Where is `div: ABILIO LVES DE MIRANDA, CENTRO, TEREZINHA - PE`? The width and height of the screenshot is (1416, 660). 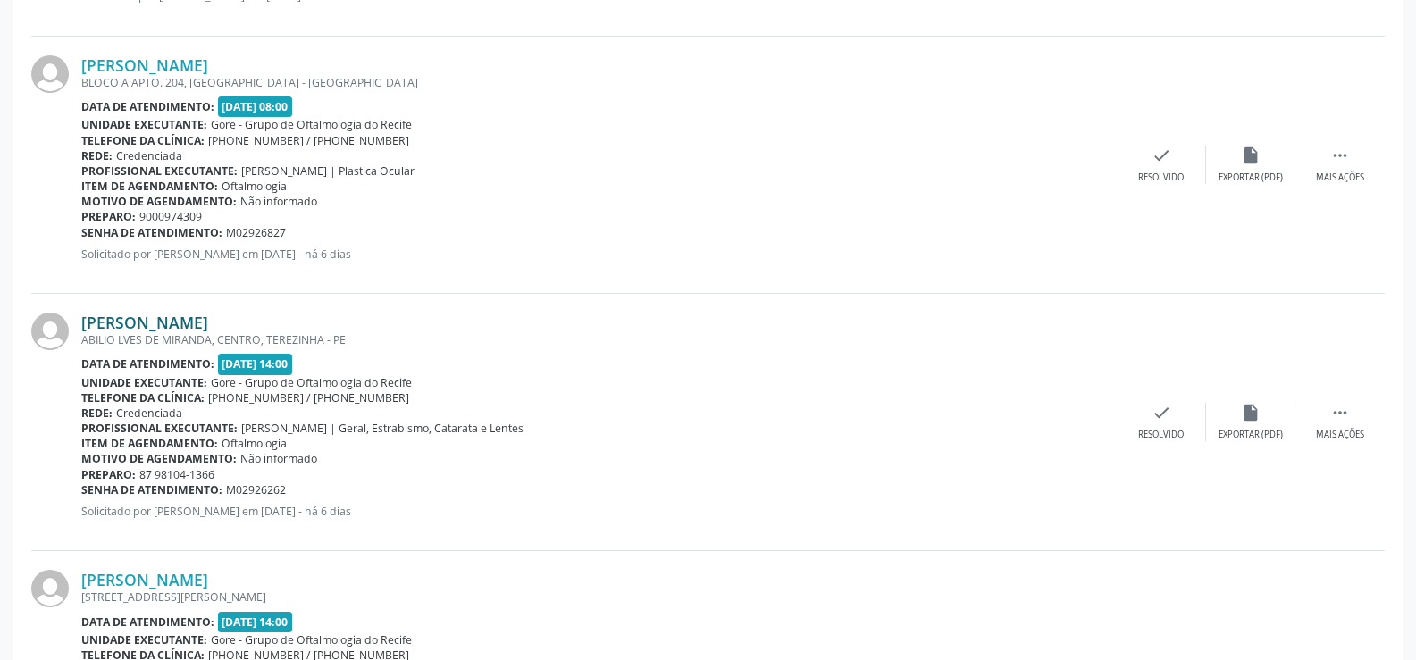 div: ABILIO LVES DE MIRANDA, CENTRO, TEREZINHA - PE is located at coordinates (598, 339).